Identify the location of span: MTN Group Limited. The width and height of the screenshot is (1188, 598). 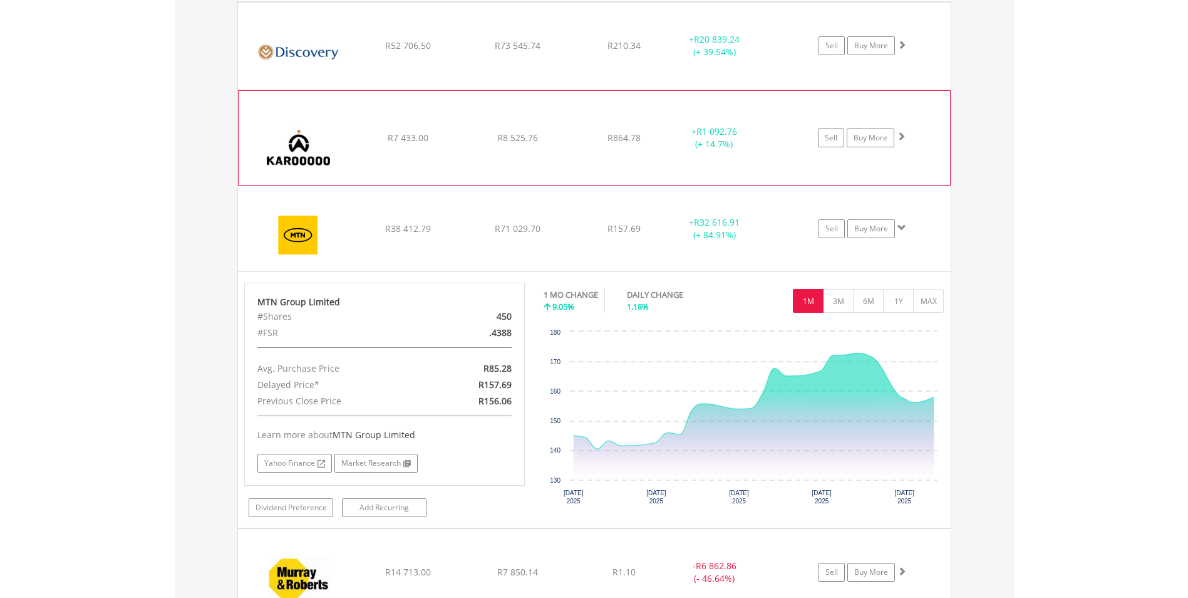
(374, 434).